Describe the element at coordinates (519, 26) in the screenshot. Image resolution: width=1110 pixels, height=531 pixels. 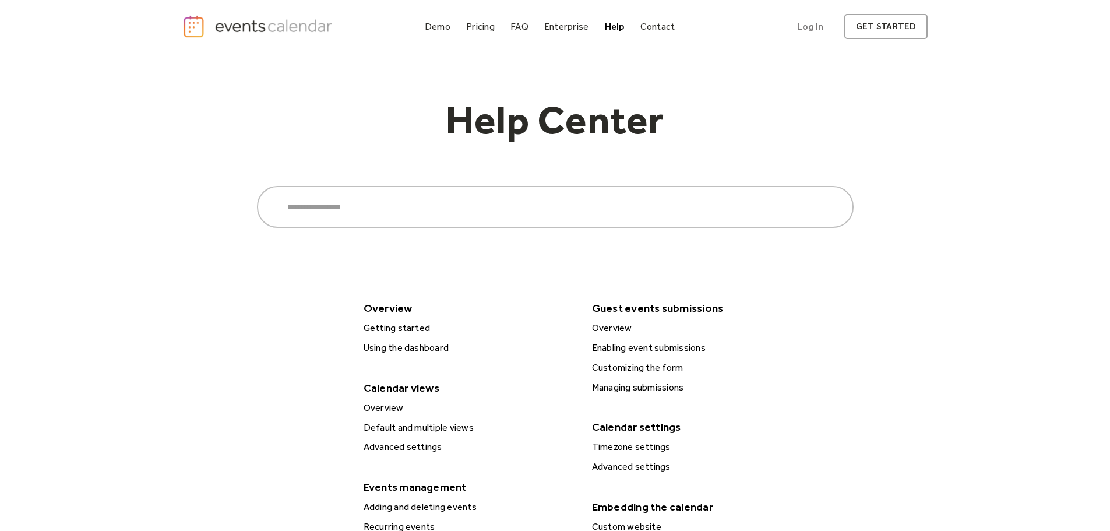
I see `a: FAQ` at that location.